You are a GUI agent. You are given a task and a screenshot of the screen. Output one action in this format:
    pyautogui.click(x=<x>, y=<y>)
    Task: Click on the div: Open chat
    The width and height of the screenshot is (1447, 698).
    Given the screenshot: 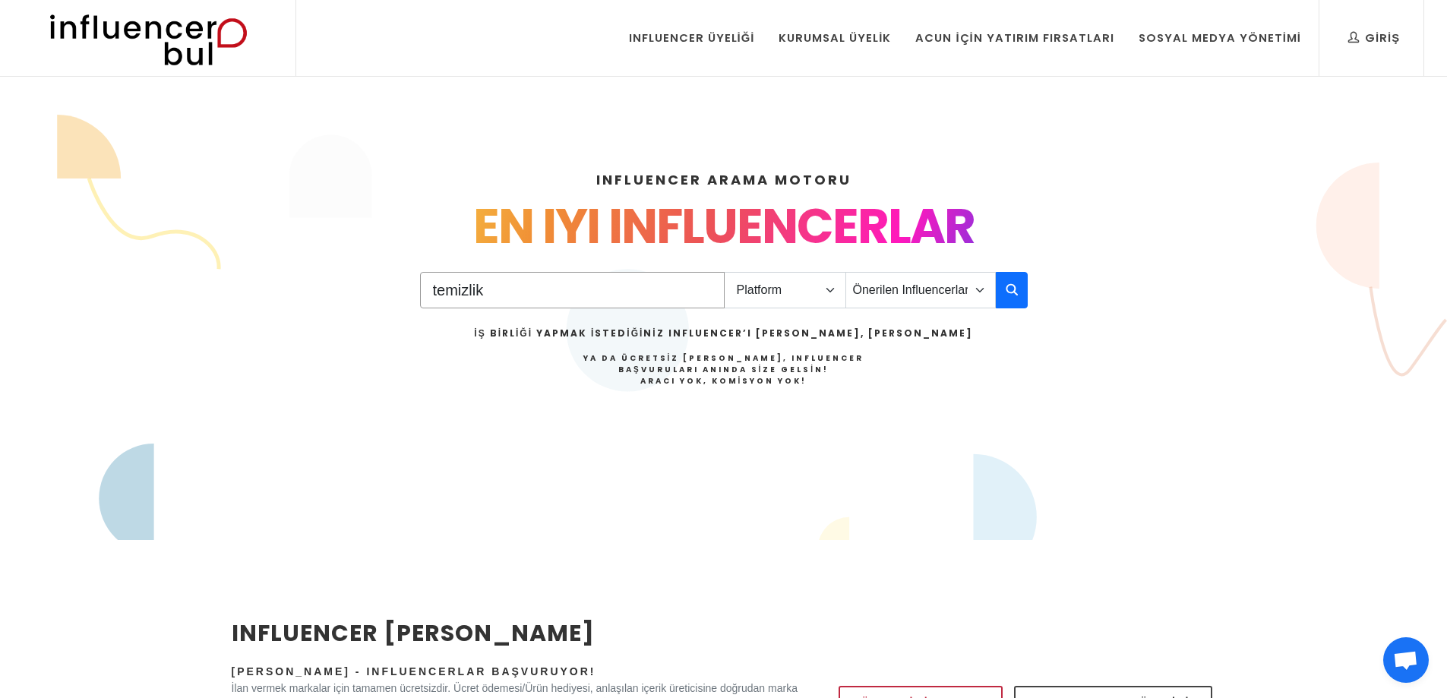 What is the action you would take?
    pyautogui.click(x=1406, y=660)
    